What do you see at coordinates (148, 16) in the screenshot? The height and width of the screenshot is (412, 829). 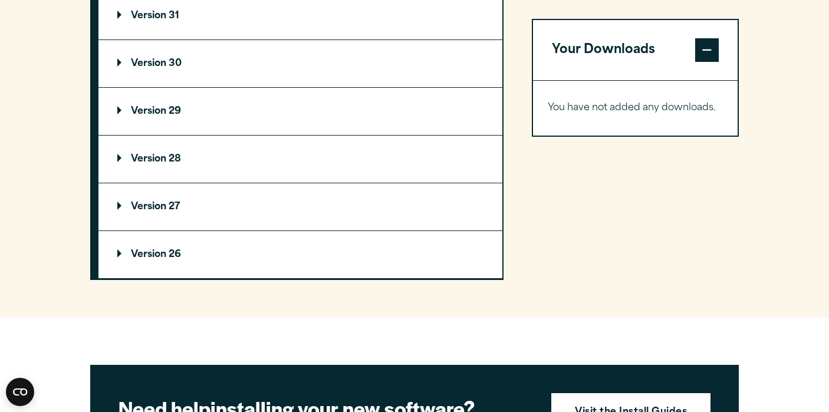 I see `p: Version 31` at bounding box center [148, 16].